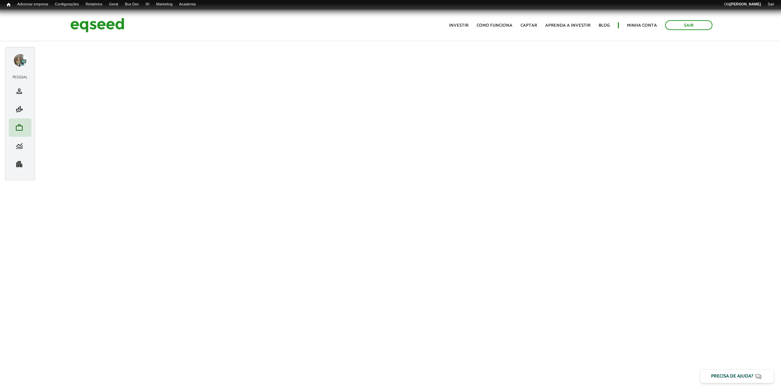 Image resolution: width=781 pixels, height=390 pixels. What do you see at coordinates (147, 4) in the screenshot?
I see `a: RI` at bounding box center [147, 4].